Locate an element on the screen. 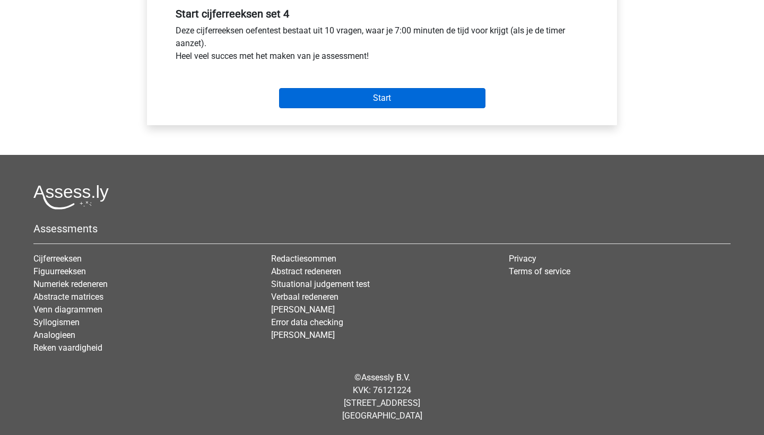 The width and height of the screenshot is (764, 435). a: Error data checking is located at coordinates (307, 322).